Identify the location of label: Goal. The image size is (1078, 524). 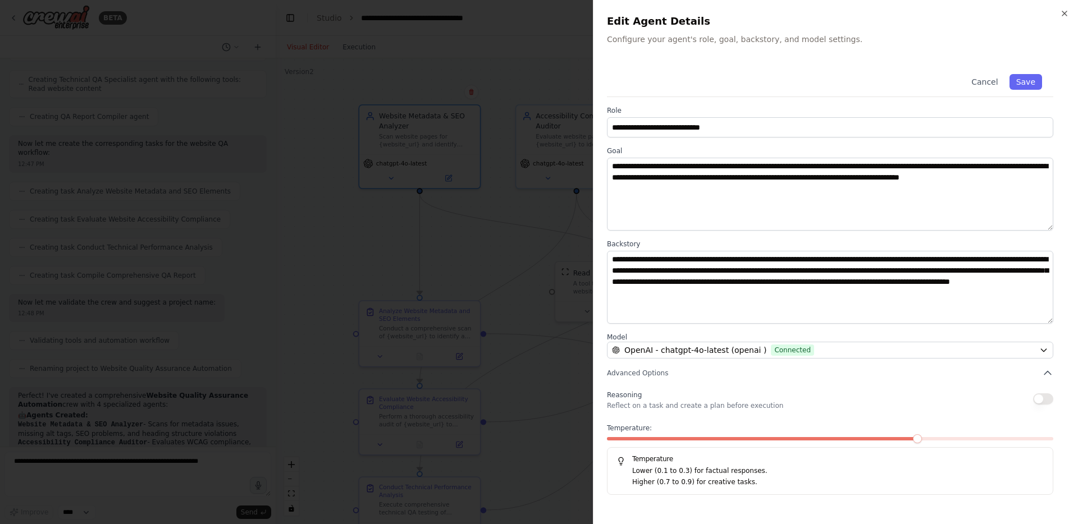
(830, 151).